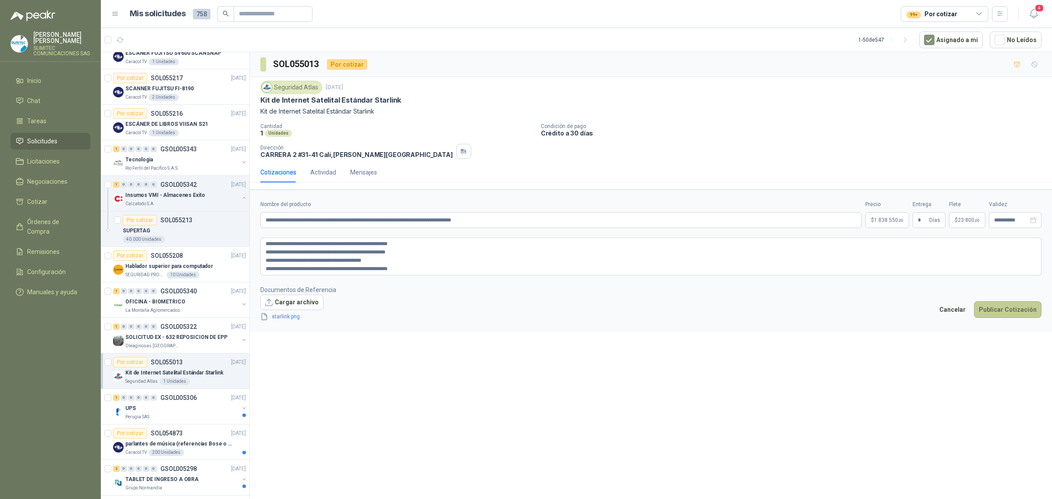 The width and height of the screenshot is (1052, 499). Describe the element at coordinates (50, 101) in the screenshot. I see `a: Chat` at that location.